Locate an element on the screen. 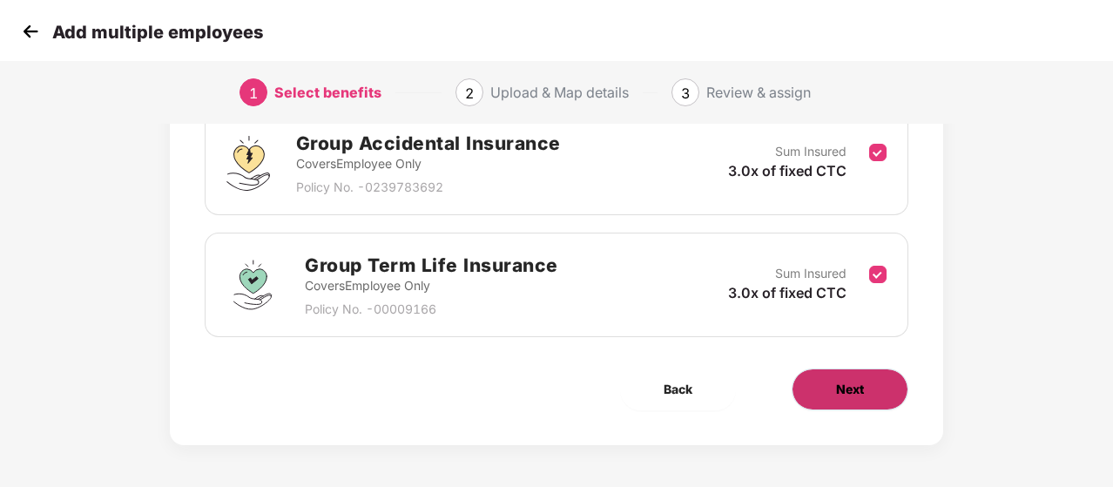 Image resolution: width=1113 pixels, height=487 pixels. span: Next is located at coordinates (850, 389).